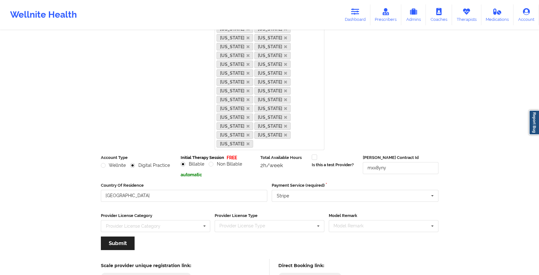 The height and width of the screenshot is (275, 539). I want to click on label: Provider License Category, so click(156, 216).